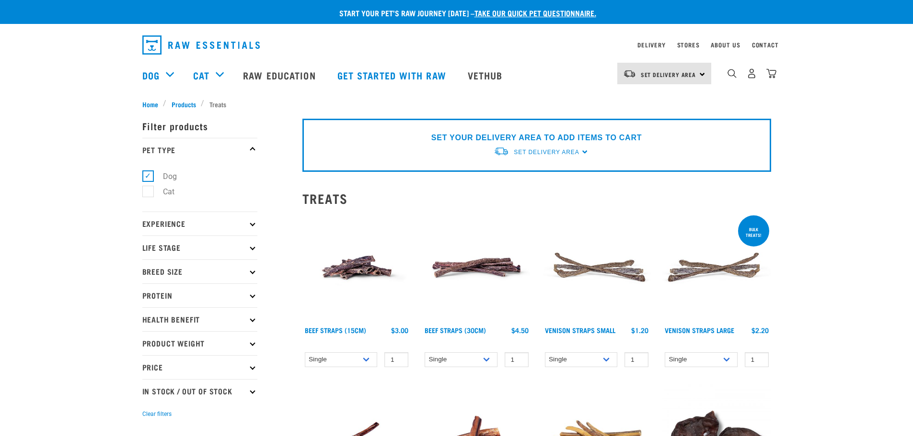  I want to click on nav: dropdown navigation, so click(457, 45).